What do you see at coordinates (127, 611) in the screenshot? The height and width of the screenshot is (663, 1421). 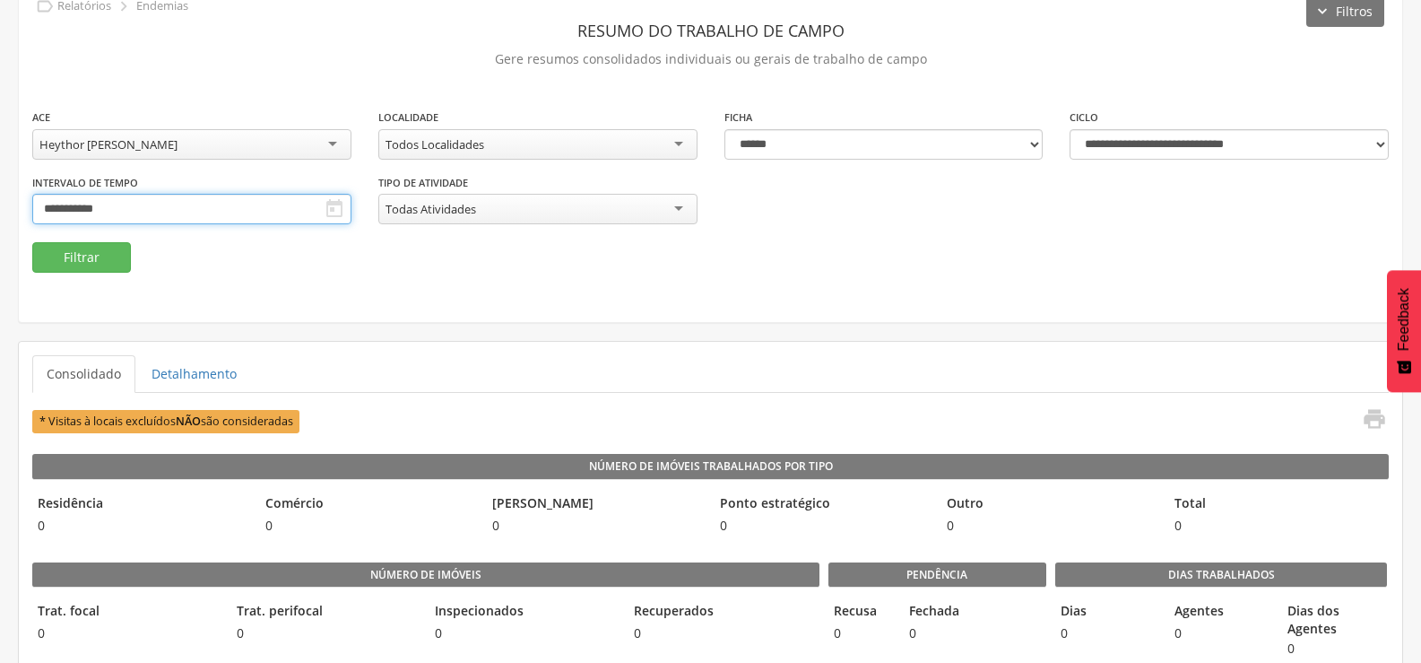 I see `legend: Trat. focal` at bounding box center [127, 611].